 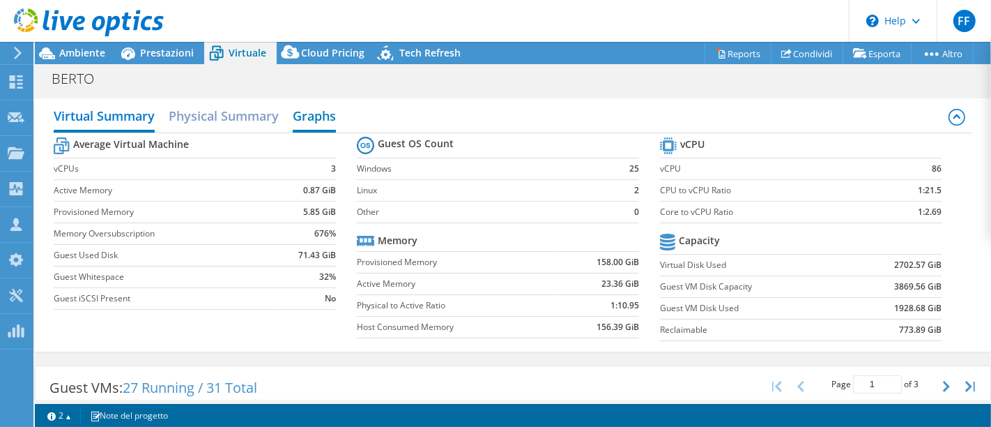 What do you see at coordinates (164, 298) in the screenshot?
I see `label: Guest iSCSI Present` at bounding box center [164, 298].